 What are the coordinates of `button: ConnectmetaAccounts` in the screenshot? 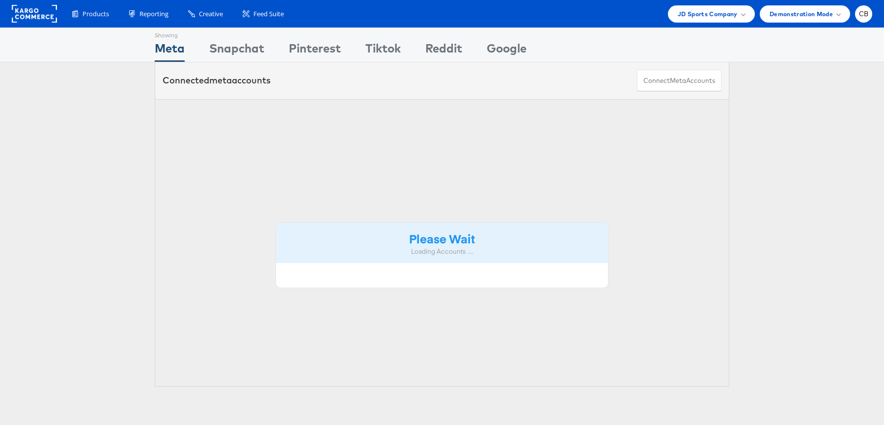 It's located at (679, 81).